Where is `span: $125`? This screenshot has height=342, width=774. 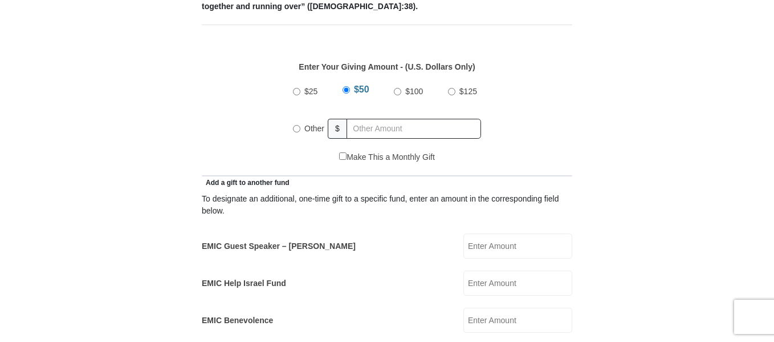
span: $125 is located at coordinates (468, 91).